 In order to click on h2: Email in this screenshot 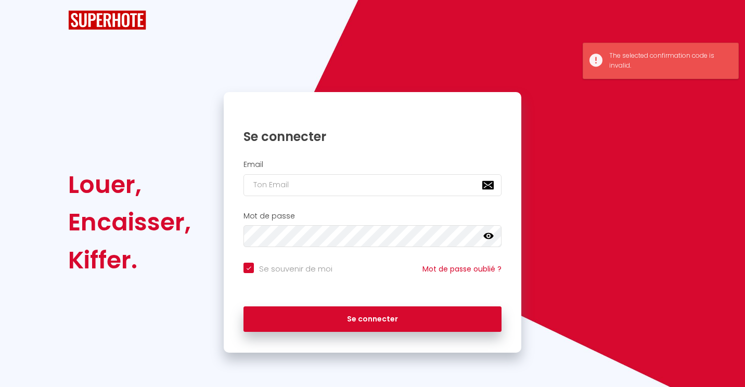, I will do `click(372, 164)`.